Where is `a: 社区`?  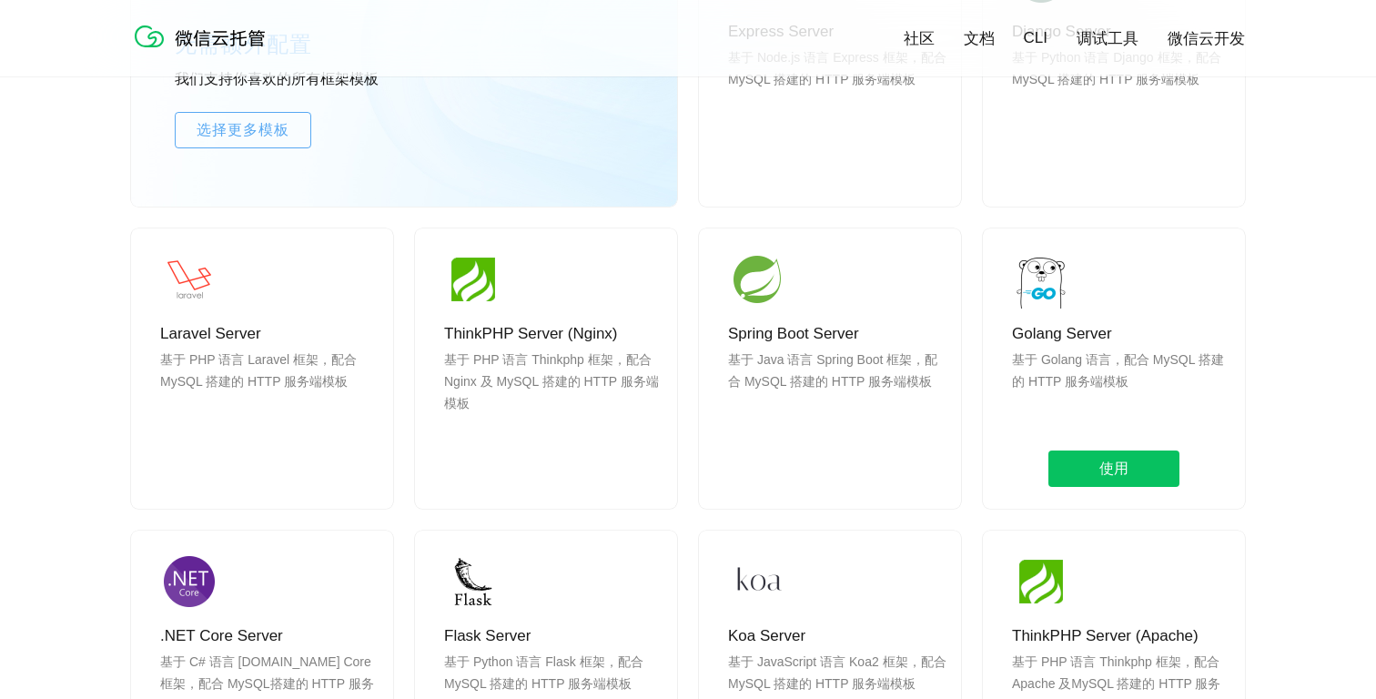 a: 社区 is located at coordinates (919, 38).